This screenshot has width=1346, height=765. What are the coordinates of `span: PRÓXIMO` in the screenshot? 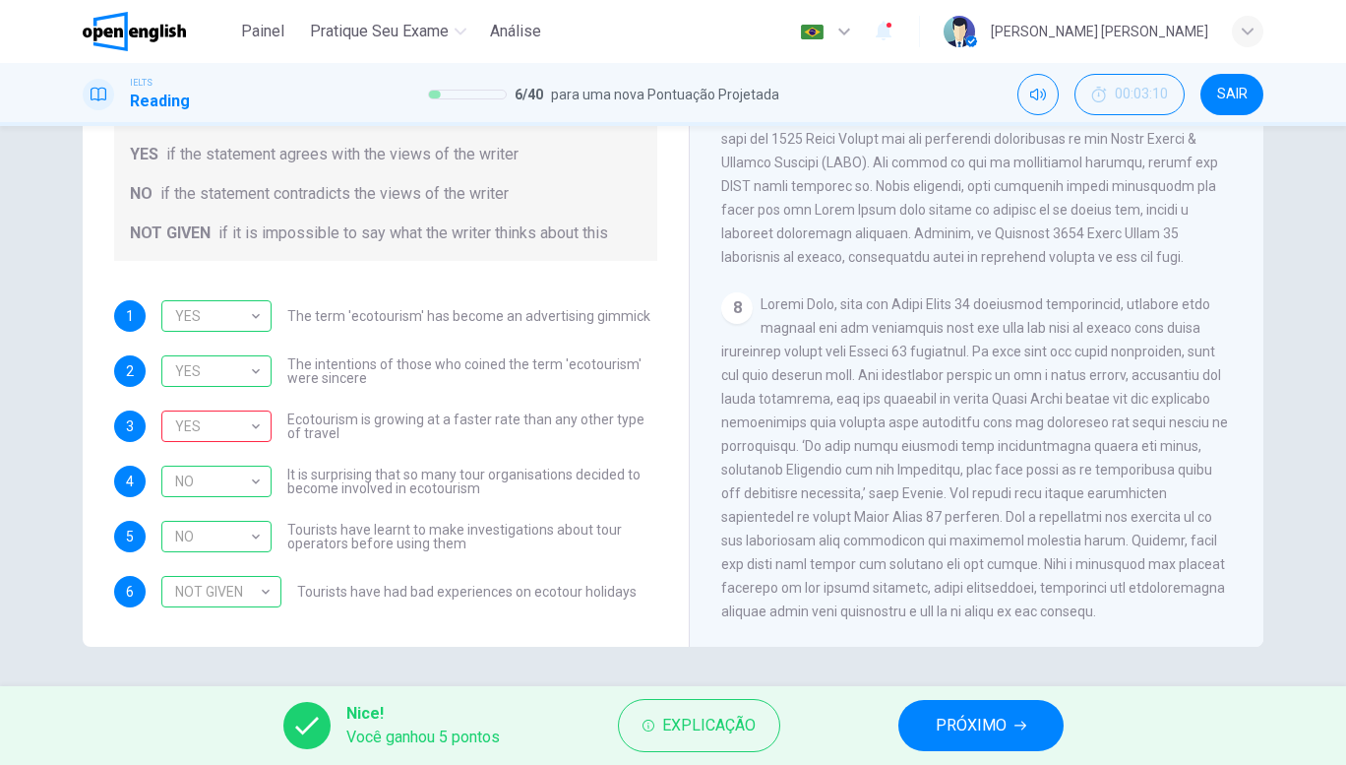 It's located at (971, 725).